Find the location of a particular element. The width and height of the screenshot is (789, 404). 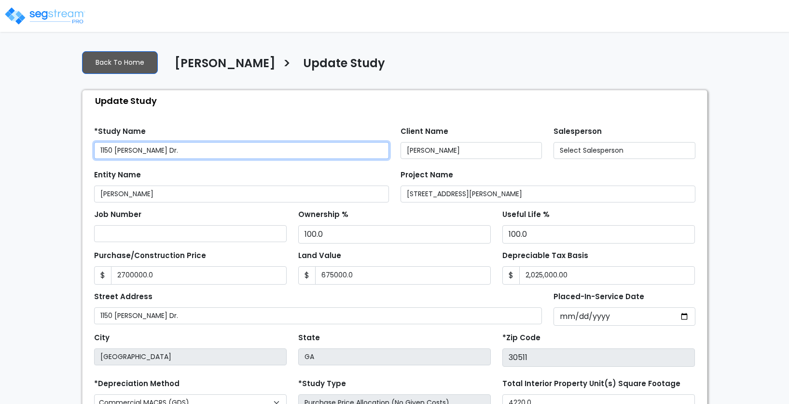

label: Depreciable Tax Basis is located at coordinates (546, 255).